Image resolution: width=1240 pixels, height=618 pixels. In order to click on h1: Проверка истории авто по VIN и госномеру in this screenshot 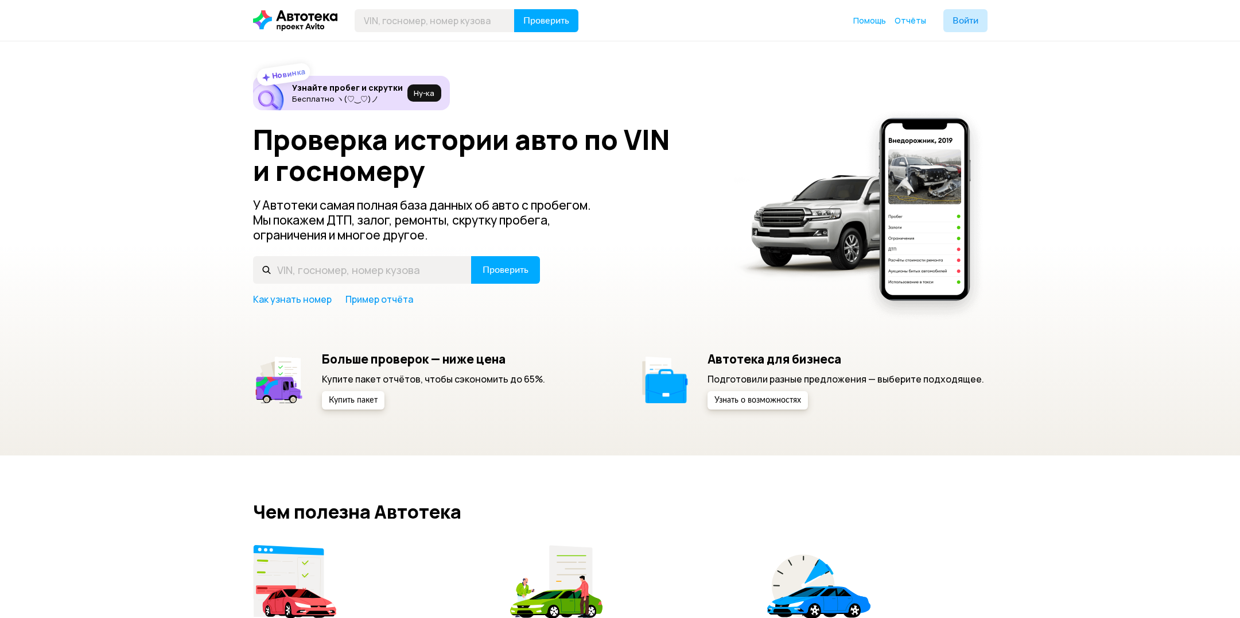, I will do `click(486, 155)`.